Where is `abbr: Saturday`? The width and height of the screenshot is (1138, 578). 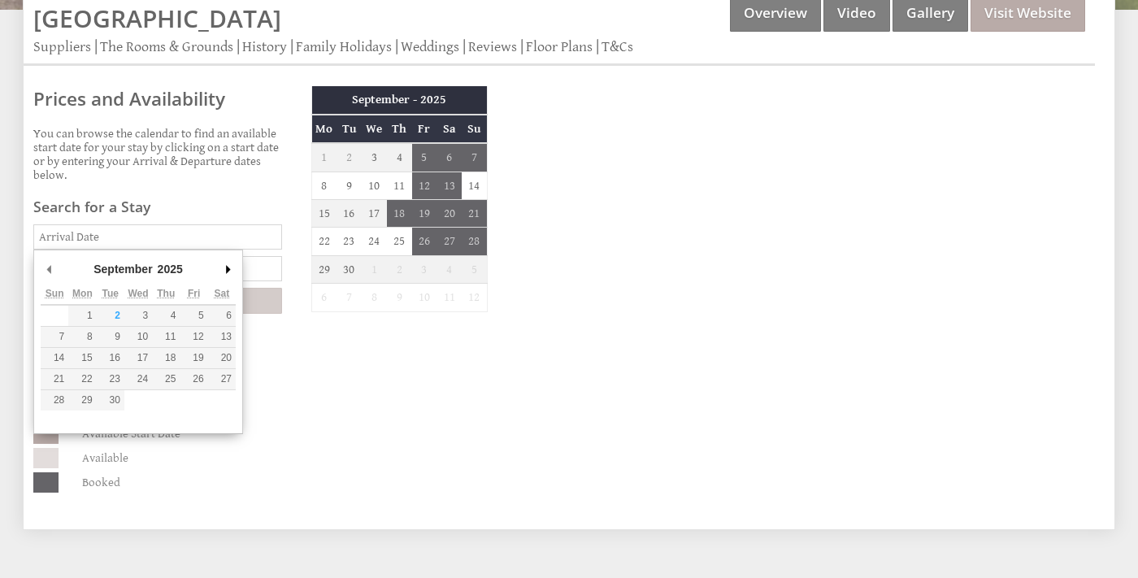 abbr: Saturday is located at coordinates (222, 294).